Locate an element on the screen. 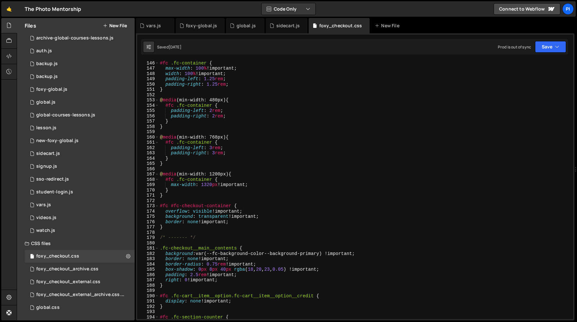  div: 13533/39483.js is located at coordinates (80, 102).